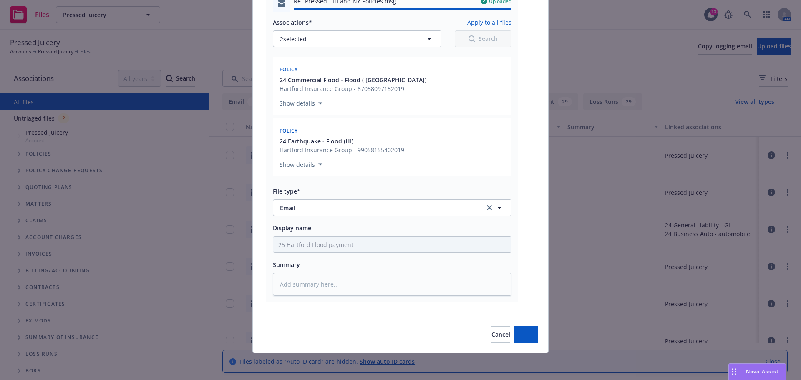  Describe the element at coordinates (293, 39) in the screenshot. I see `span: 2 selected` at that location.